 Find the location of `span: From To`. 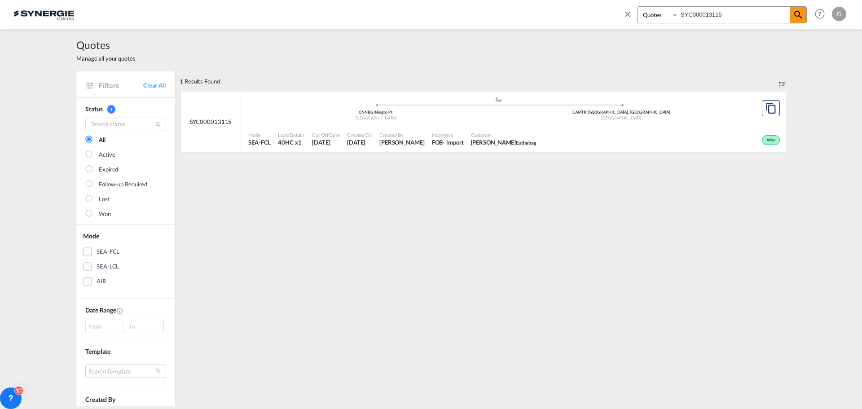

span: From To is located at coordinates (126, 326).